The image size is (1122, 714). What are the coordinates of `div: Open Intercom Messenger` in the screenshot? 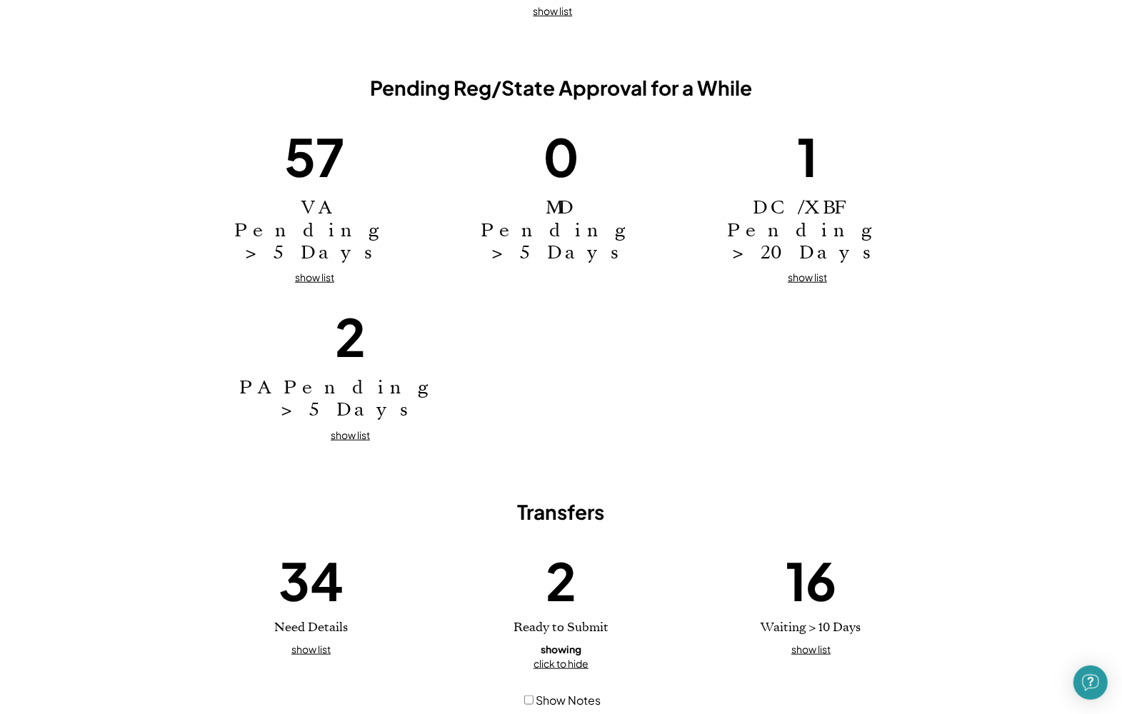 It's located at (1091, 683).